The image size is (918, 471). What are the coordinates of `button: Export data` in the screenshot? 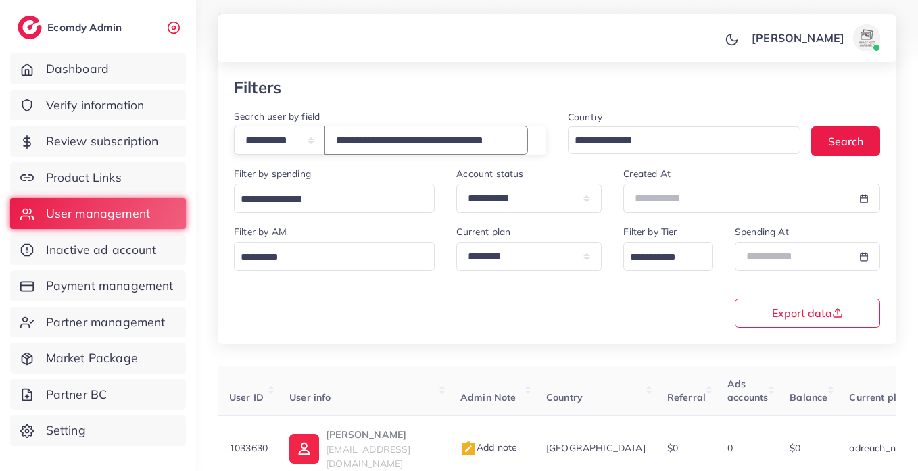 It's located at (807, 313).